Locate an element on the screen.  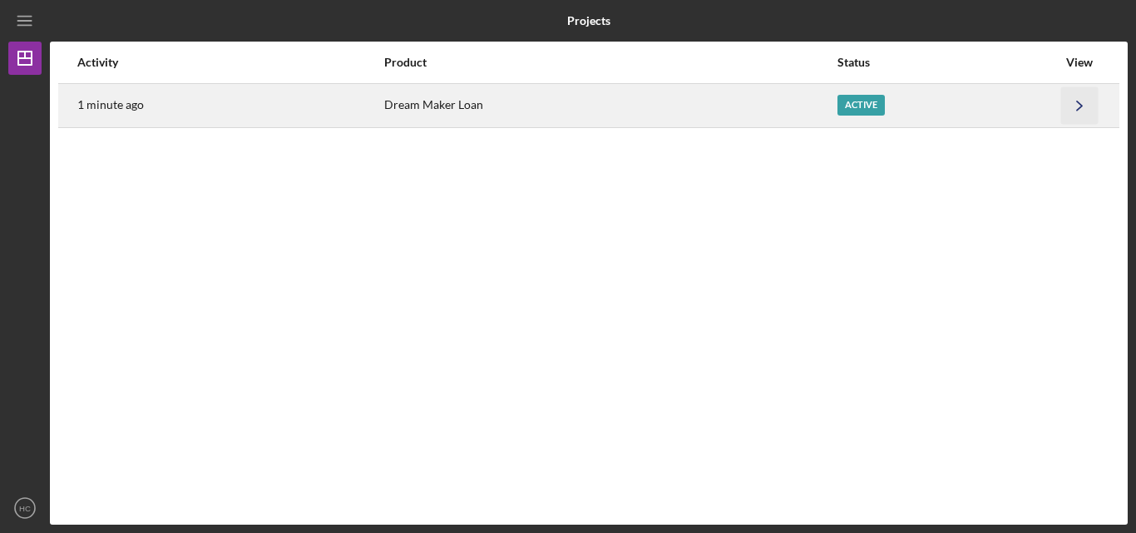
button: HC is located at coordinates (25, 508).